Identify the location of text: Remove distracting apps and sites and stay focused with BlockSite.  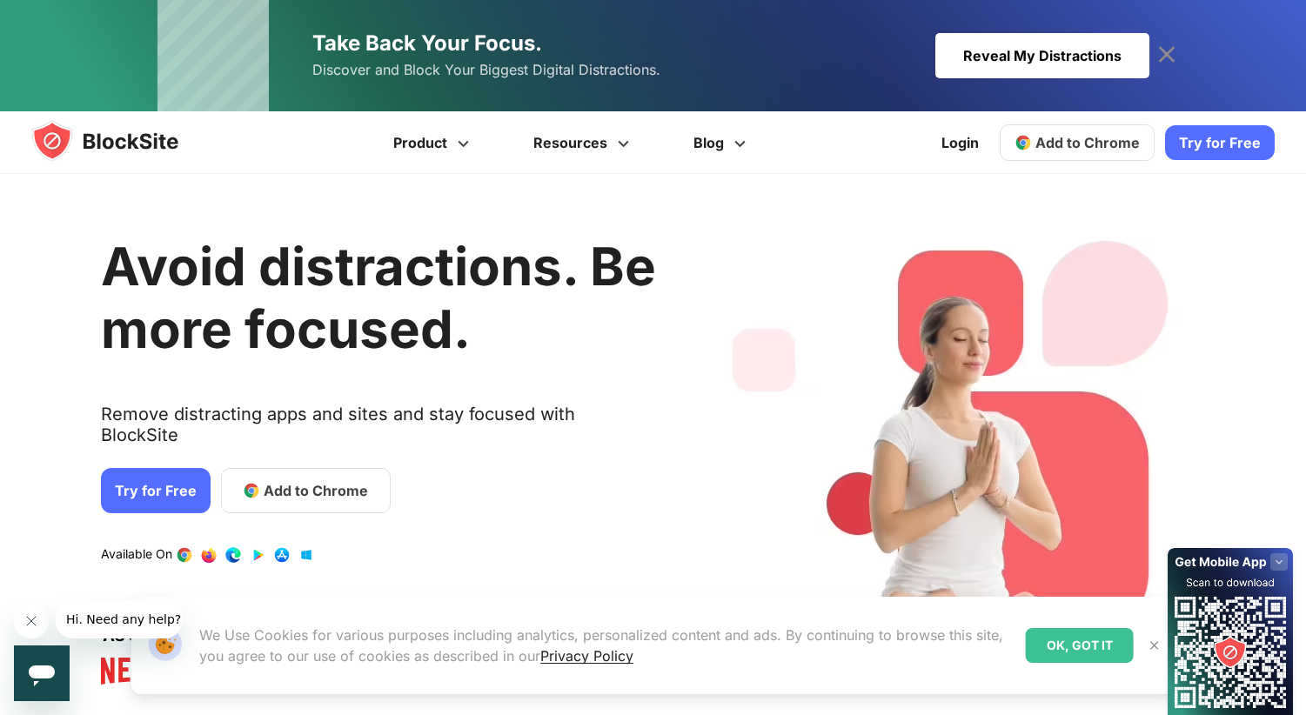
(378, 431).